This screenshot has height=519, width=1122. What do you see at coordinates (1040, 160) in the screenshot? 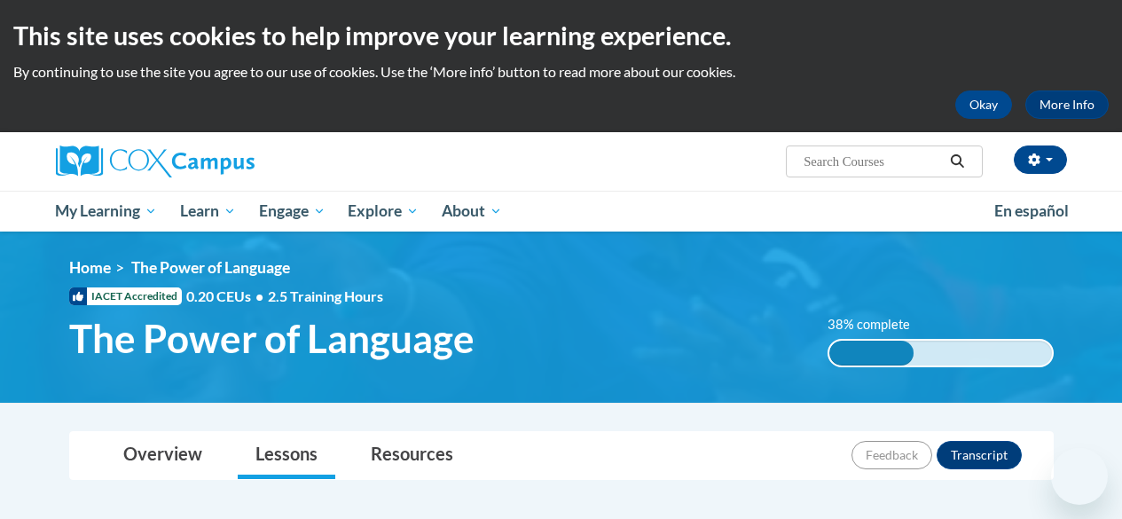
I see `button: Account Settings` at bounding box center [1040, 160].